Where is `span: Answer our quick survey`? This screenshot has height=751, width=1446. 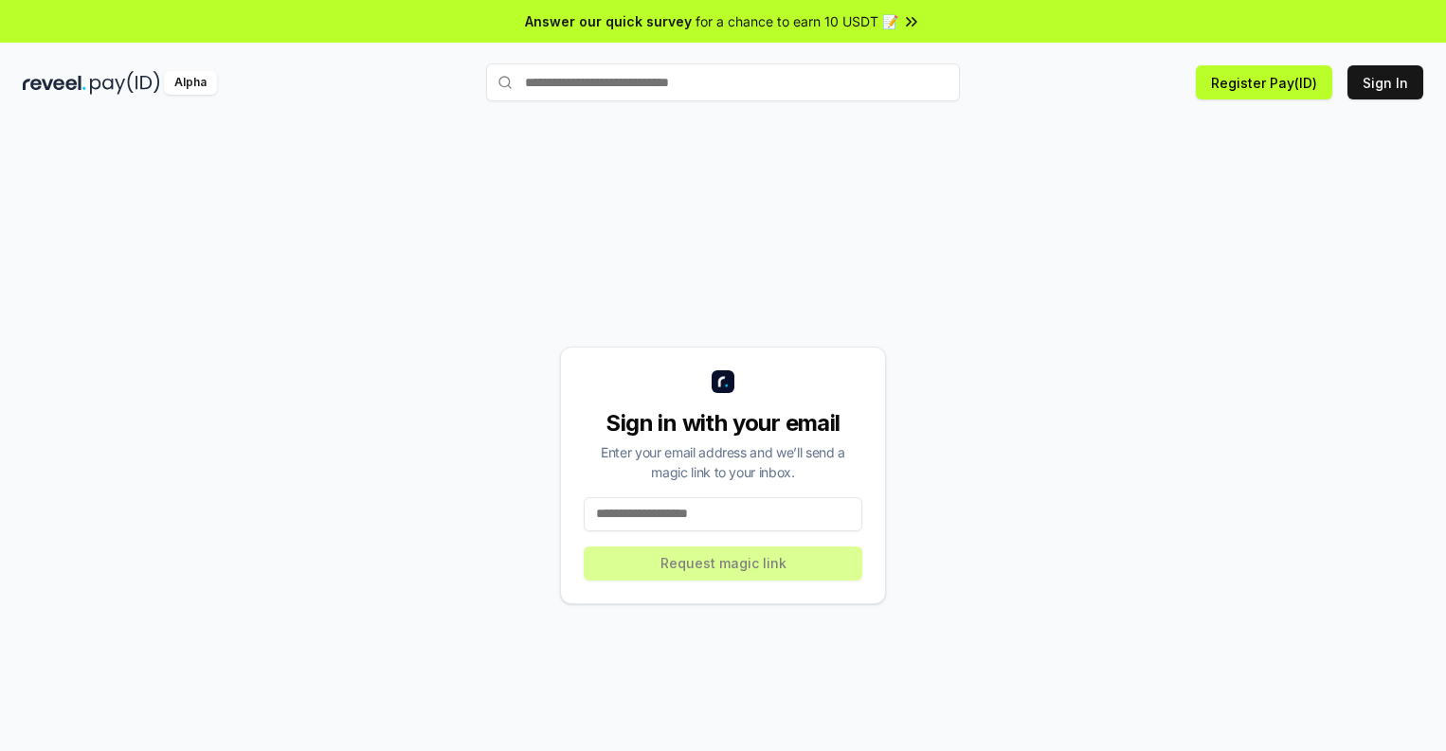 span: Answer our quick survey is located at coordinates (608, 21).